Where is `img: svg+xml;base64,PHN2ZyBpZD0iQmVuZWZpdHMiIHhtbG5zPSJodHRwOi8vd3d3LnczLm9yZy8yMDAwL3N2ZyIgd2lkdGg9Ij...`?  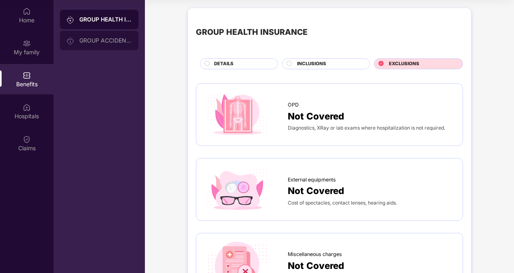 img: svg+xml;base64,PHN2ZyBpZD0iQmVuZWZpdHMiIHhtbG5zPSJodHRwOi8vd3d3LnczLm9yZy8yMDAwL3N2ZyIgd2lkdGg9Ij... is located at coordinates (27, 75).